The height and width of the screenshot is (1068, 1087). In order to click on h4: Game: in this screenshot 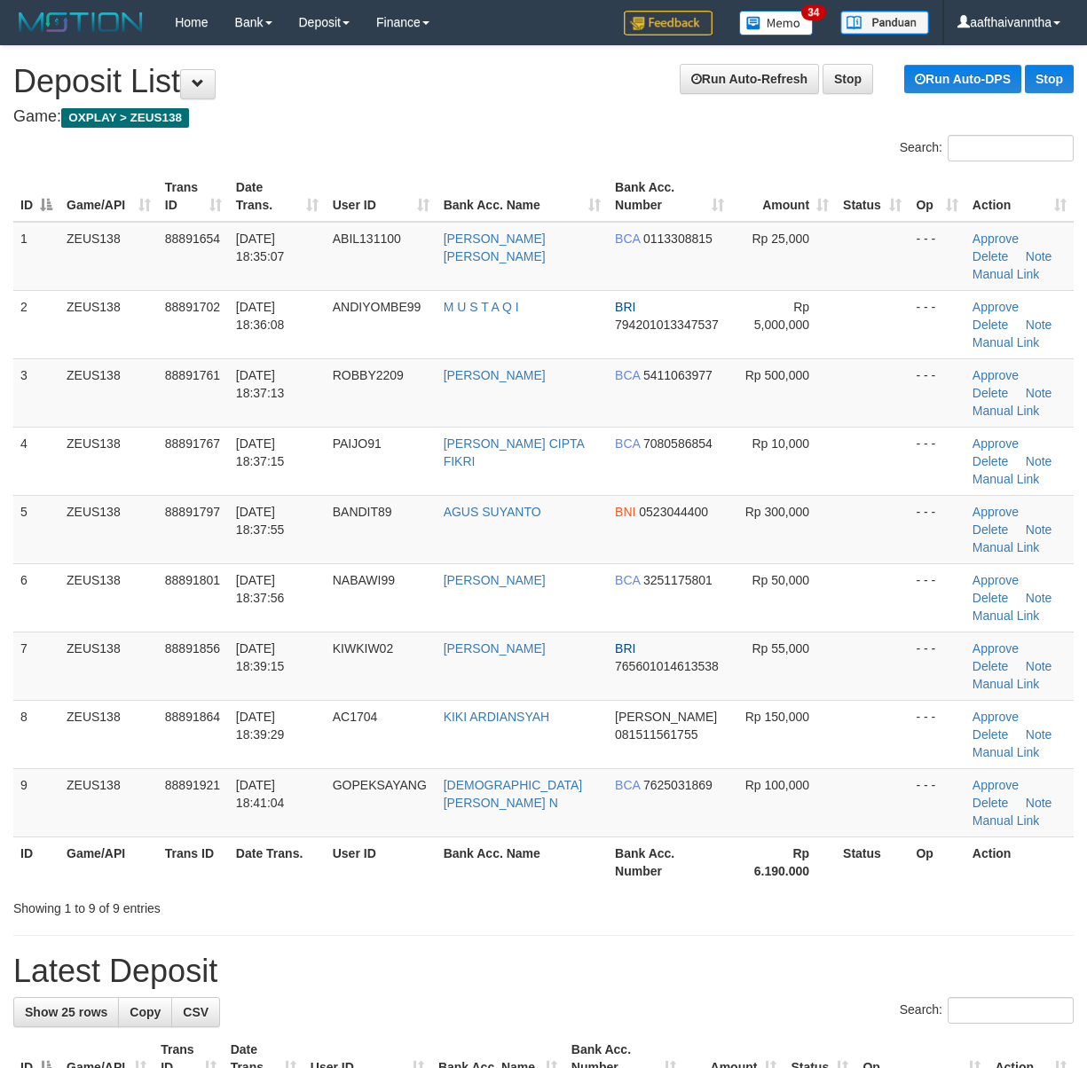, I will do `click(543, 117)`.